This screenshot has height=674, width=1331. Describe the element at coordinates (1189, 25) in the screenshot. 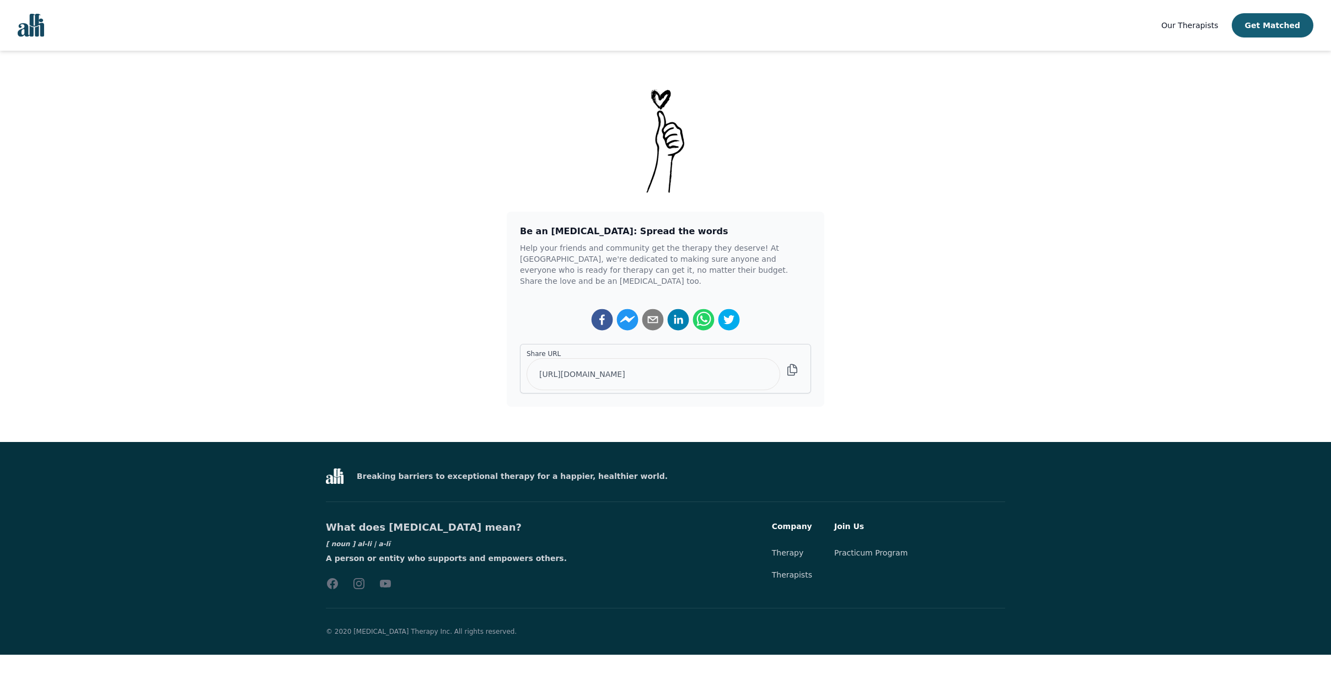

I see `span: Our Therapists` at that location.